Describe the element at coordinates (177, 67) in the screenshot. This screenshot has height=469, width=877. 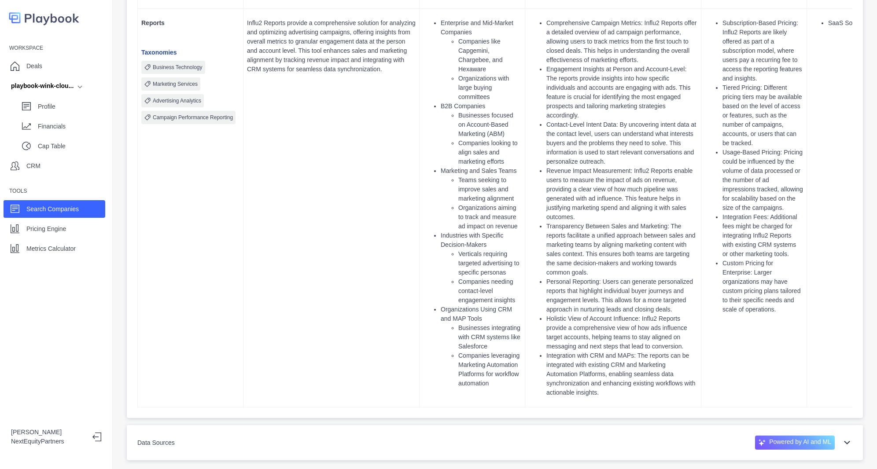
I see `p: Business Technology` at that location.